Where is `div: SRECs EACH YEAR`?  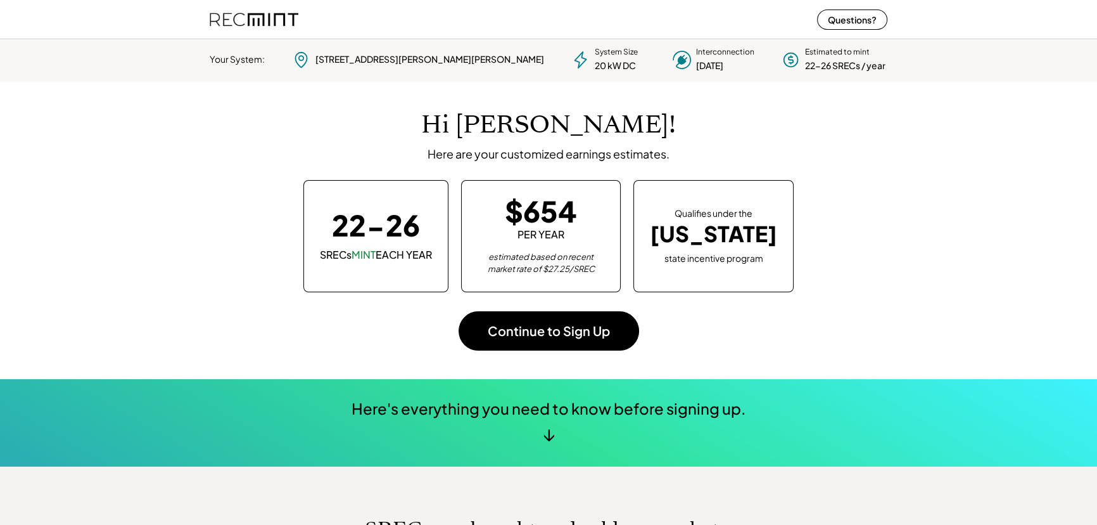
div: SRECs EACH YEAR is located at coordinates (376, 255).